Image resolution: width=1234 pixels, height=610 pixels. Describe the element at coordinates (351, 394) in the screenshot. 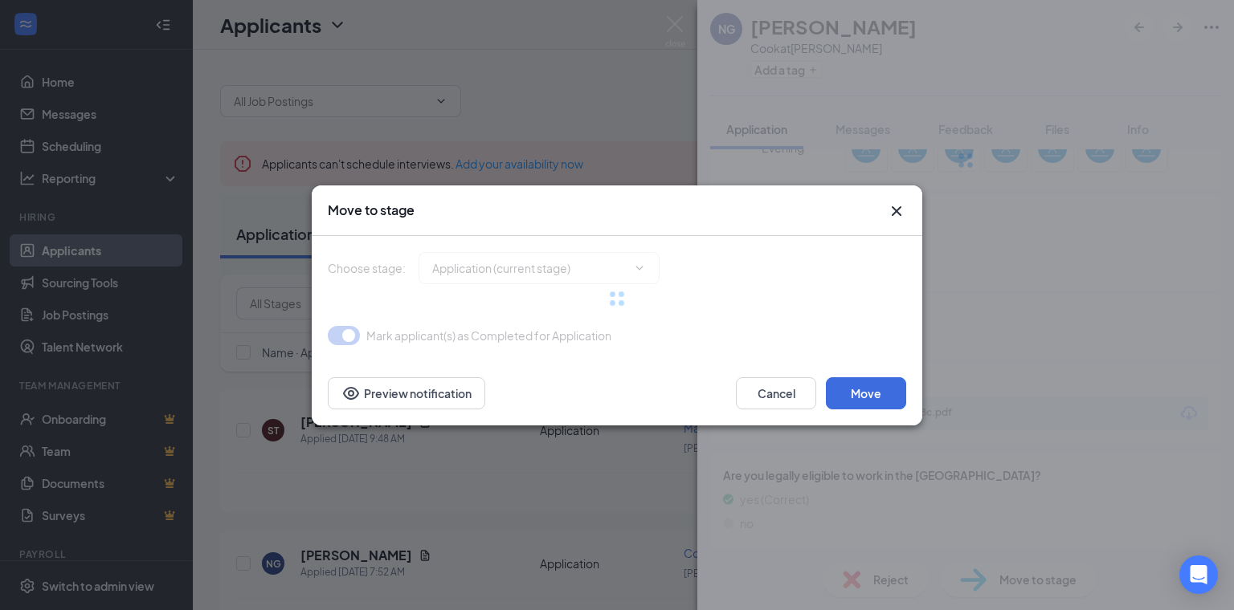

I see `svg: Eye` at that location.